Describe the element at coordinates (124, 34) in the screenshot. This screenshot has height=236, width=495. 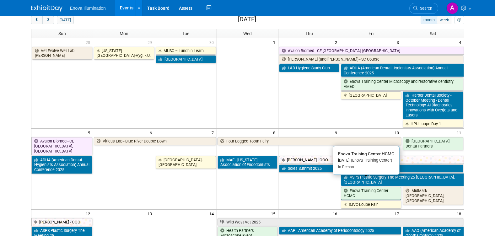
I see `span: Mon` at that location.